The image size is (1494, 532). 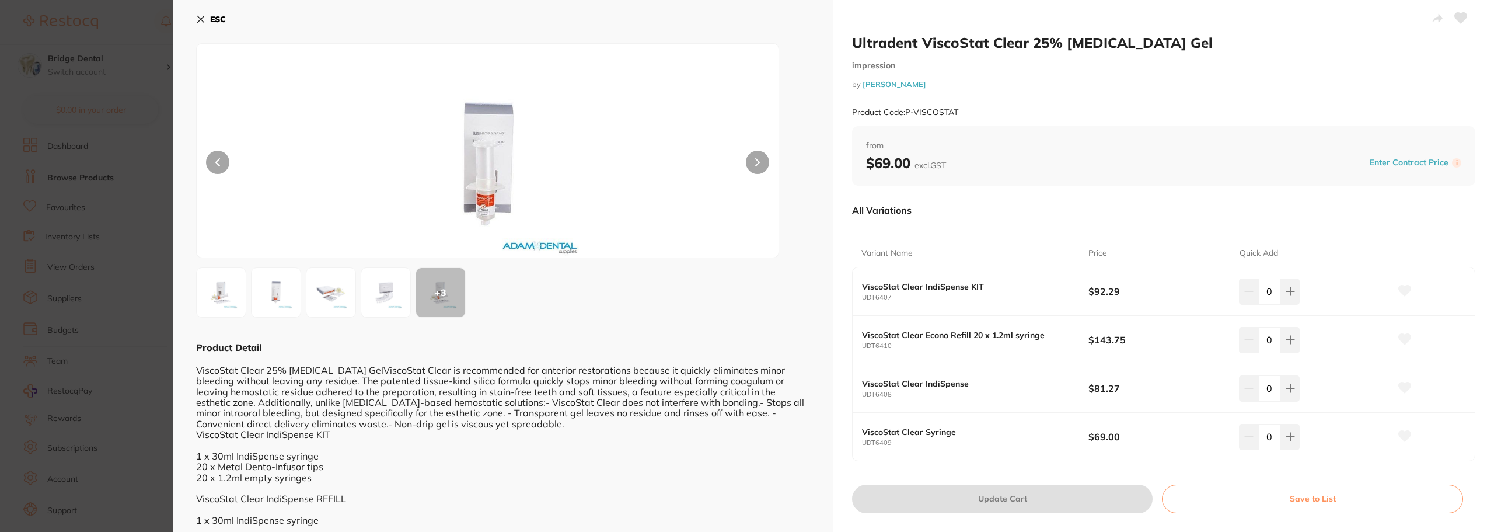 I want to click on small: Product Code: P-VISCOSTAT, so click(x=905, y=112).